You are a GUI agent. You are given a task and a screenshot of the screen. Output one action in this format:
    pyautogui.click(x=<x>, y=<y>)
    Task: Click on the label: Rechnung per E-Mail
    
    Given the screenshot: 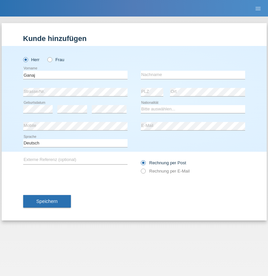 What is the action you would take?
    pyautogui.click(x=165, y=171)
    